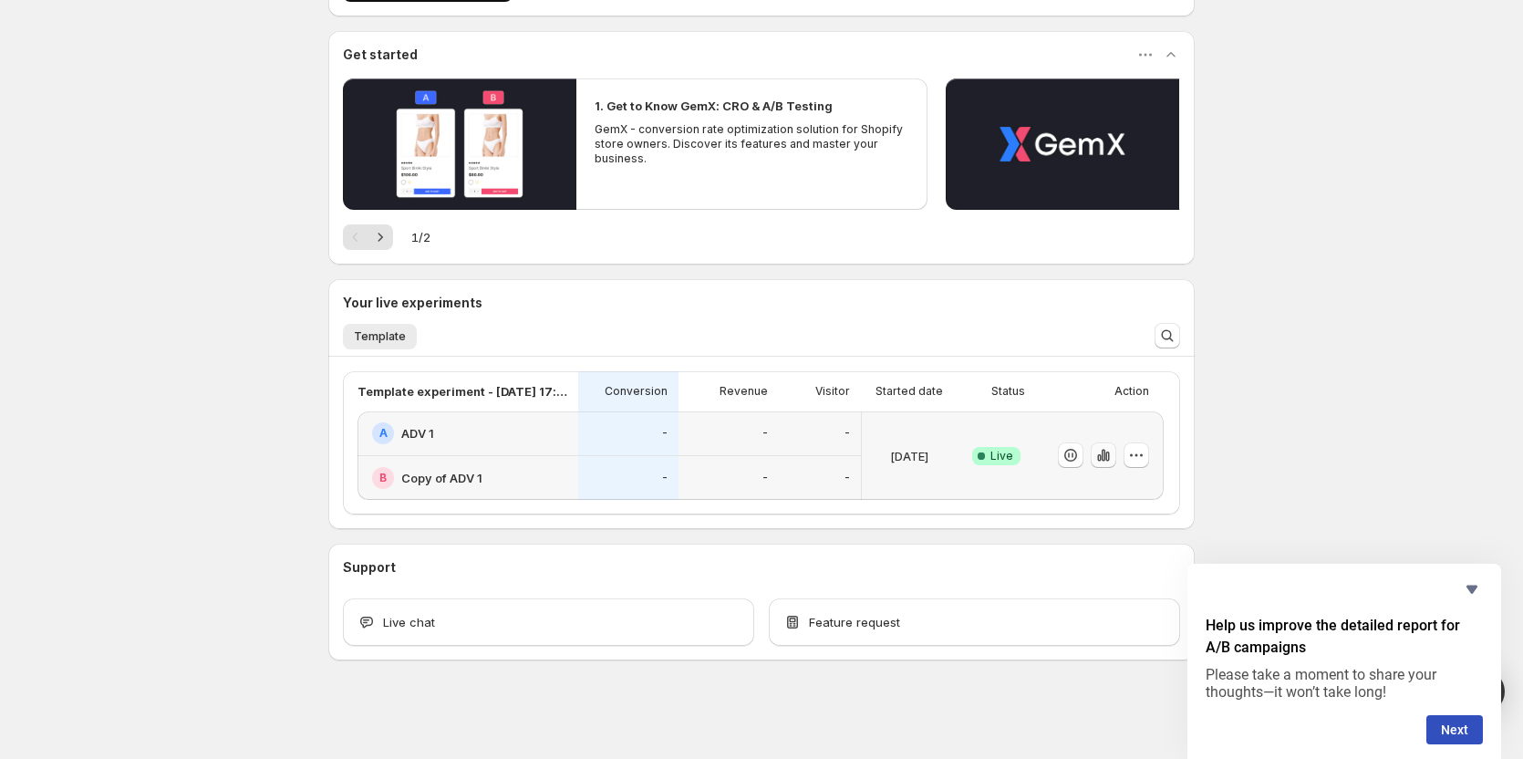 The width and height of the screenshot is (1523, 759). What do you see at coordinates (1454, 729) in the screenshot?
I see `button: Next question` at bounding box center [1454, 729].